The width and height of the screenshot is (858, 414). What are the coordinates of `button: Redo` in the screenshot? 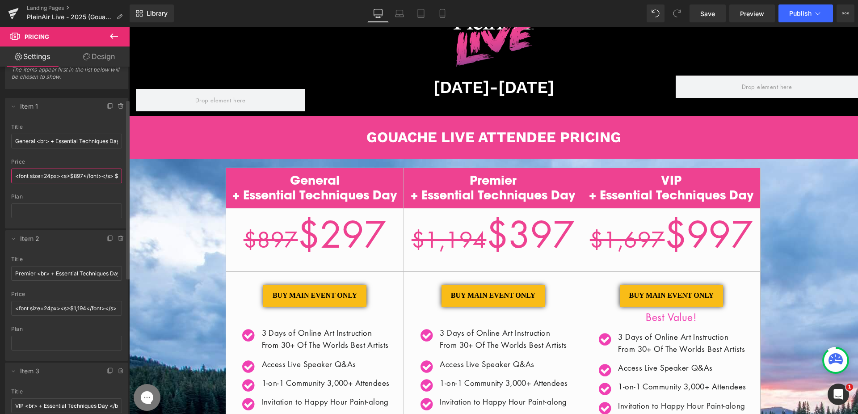 It's located at (677, 13).